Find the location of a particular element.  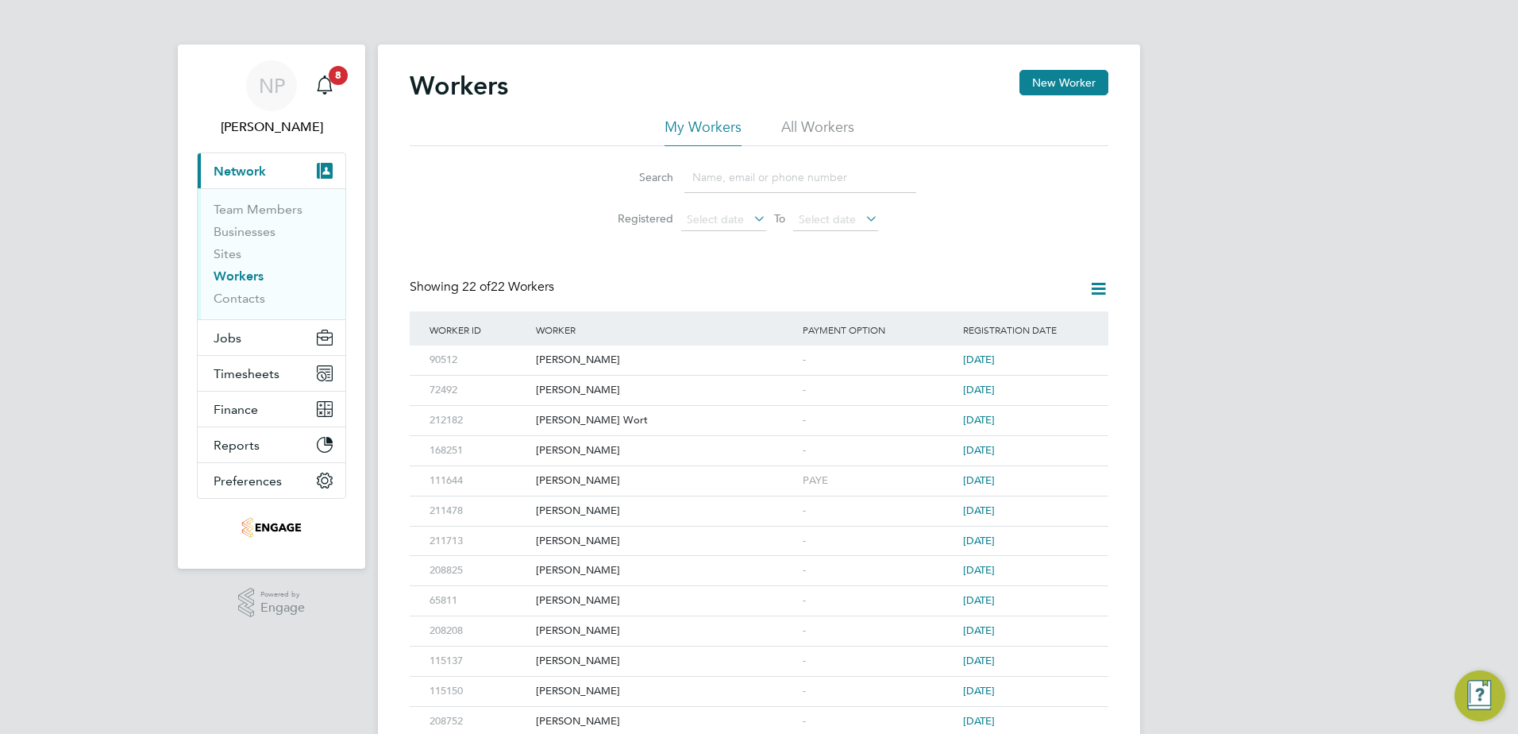

span: Jobs is located at coordinates (227, 337).